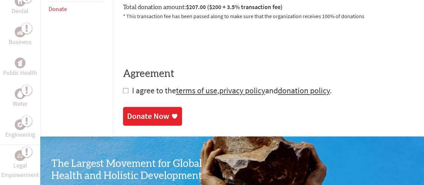 Image resolution: width=424 pixels, height=185 pixels. I want to click on p: Business, so click(20, 42).